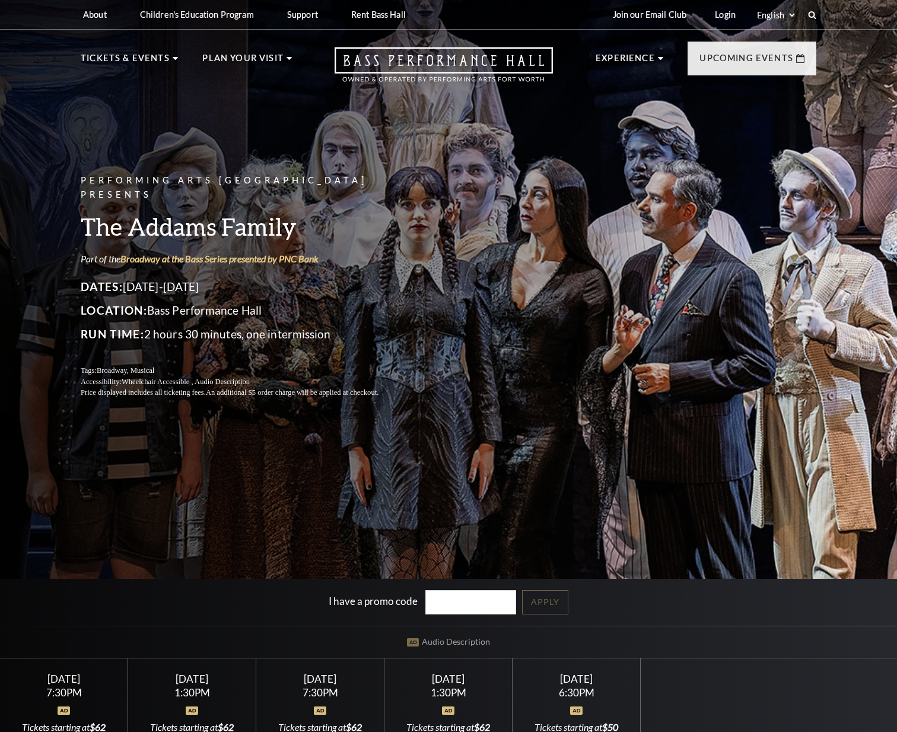 The height and width of the screenshot is (732, 897). I want to click on span: Run Time:, so click(112, 334).